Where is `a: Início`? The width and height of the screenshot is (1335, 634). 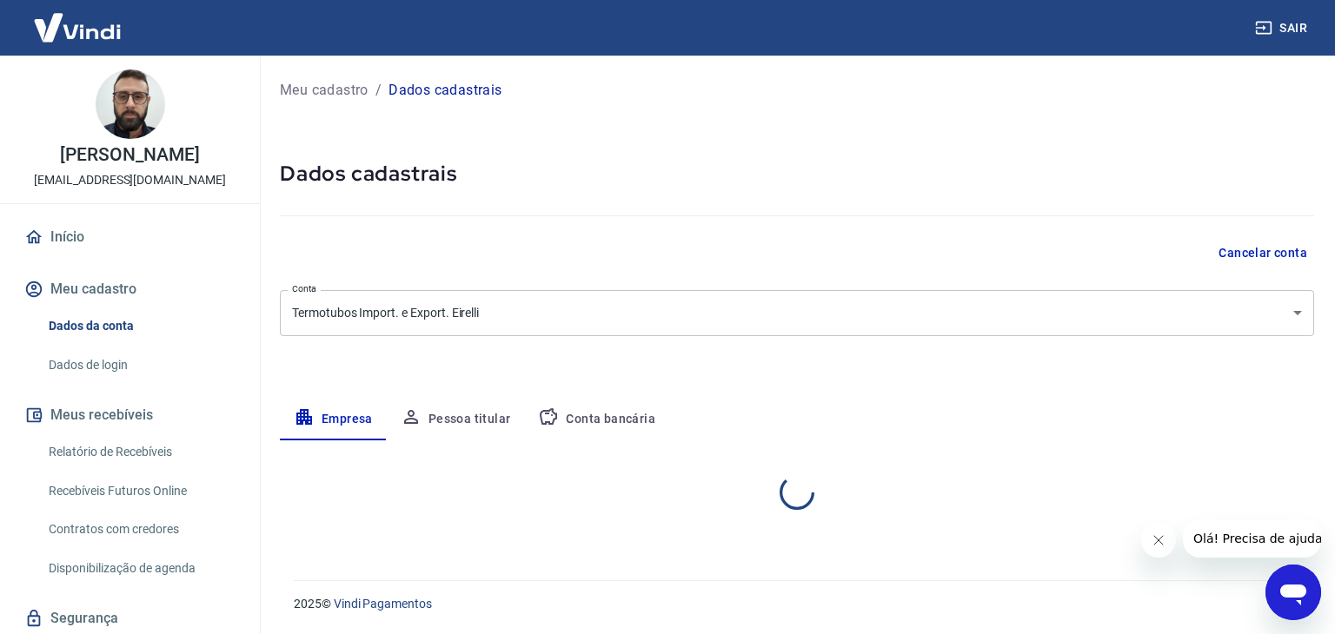
a: Início is located at coordinates (129, 237).